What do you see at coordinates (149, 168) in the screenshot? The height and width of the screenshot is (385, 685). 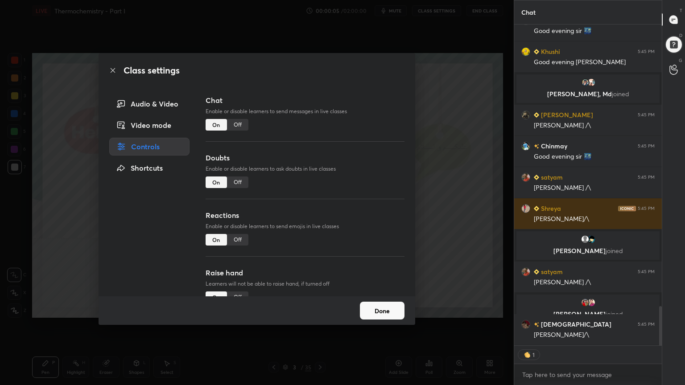 I see `div: Shortcuts` at bounding box center [149, 168].